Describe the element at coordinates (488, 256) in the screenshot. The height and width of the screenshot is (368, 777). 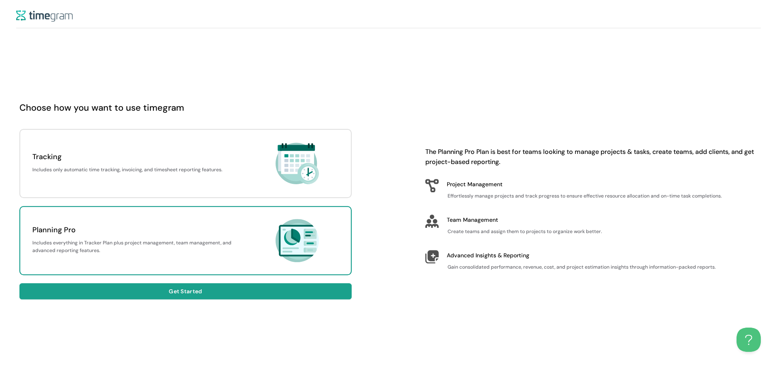
I see `h1: Advanced Insights & Reporting` at that location.